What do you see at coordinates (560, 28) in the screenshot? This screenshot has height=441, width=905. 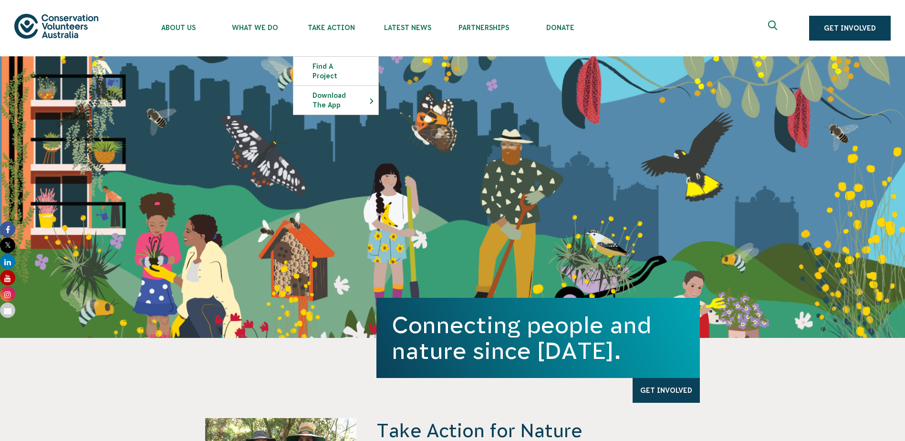 I see `span: Donate` at bounding box center [560, 28].